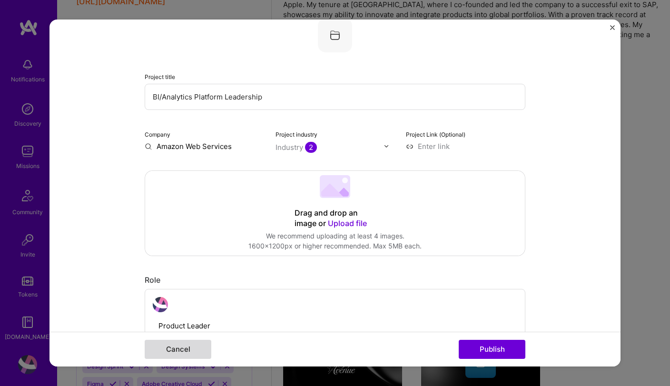  I want to click on button: Cancel, so click(178, 349).